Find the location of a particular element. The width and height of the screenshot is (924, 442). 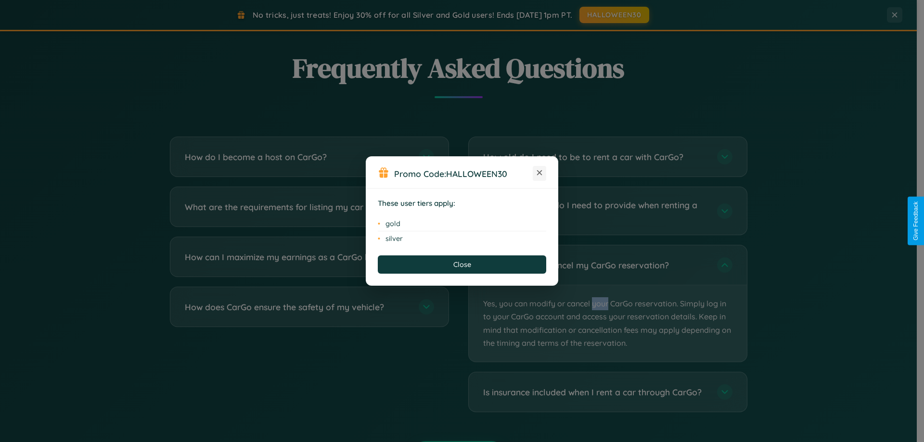

li: gold is located at coordinates (462, 224).